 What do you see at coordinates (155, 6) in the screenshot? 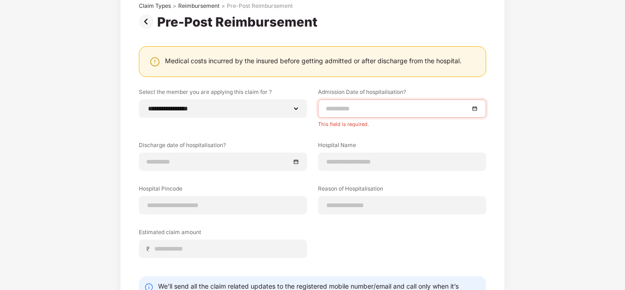
I see `div: Claim Types` at bounding box center [155, 6].